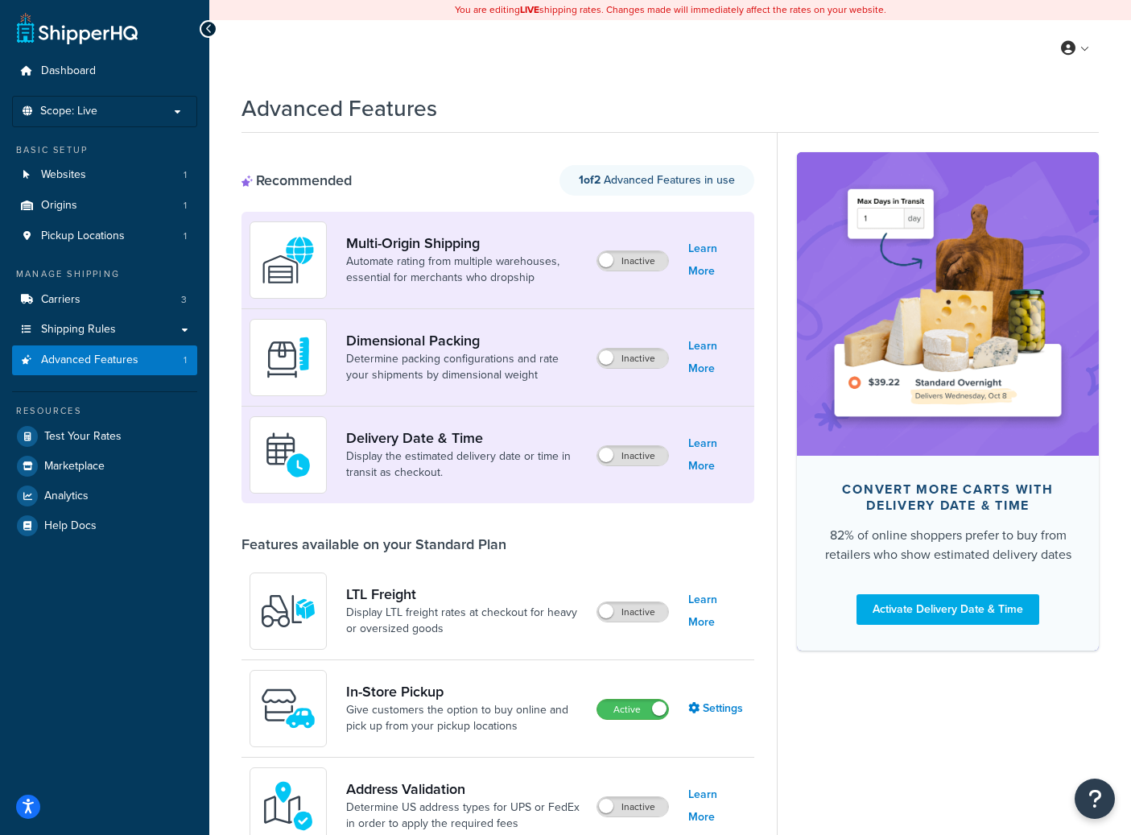 The height and width of the screenshot is (835, 1131). What do you see at coordinates (465, 594) in the screenshot?
I see `a: LTL Freight` at bounding box center [465, 594].